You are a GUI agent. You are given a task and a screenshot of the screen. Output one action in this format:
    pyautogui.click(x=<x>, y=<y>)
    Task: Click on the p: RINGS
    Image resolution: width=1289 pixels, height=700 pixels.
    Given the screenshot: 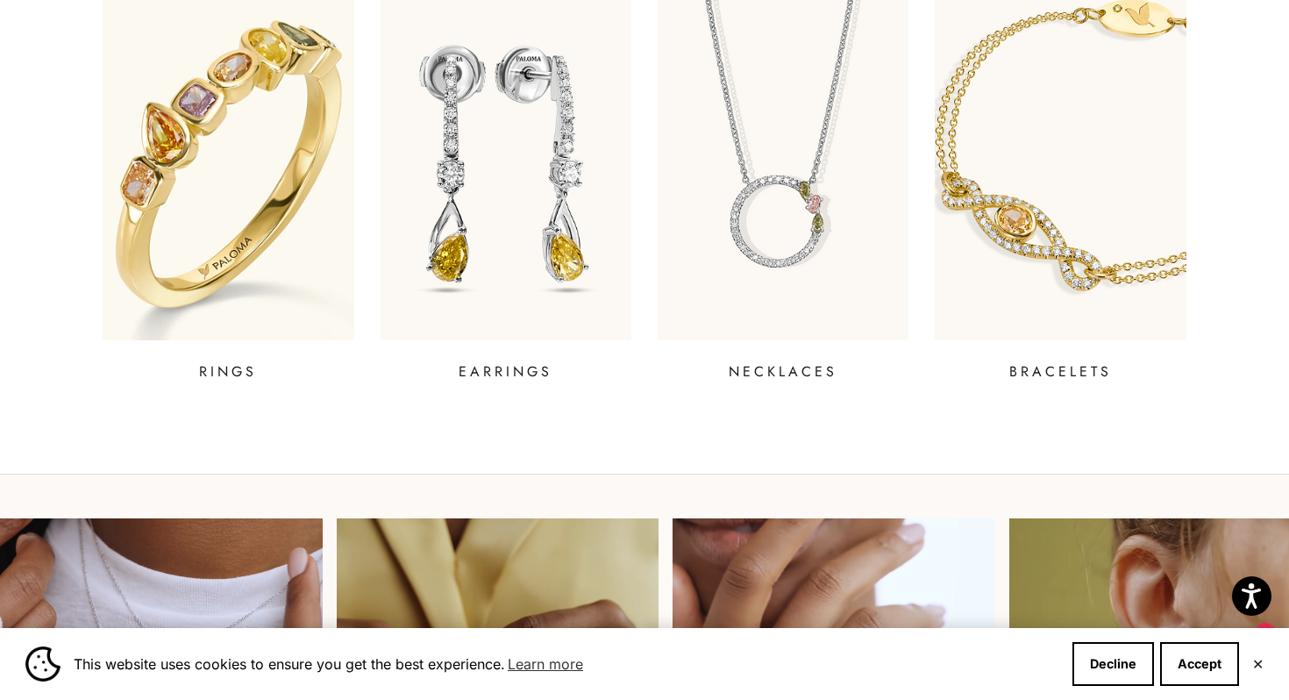 What is the action you would take?
    pyautogui.click(x=228, y=372)
    